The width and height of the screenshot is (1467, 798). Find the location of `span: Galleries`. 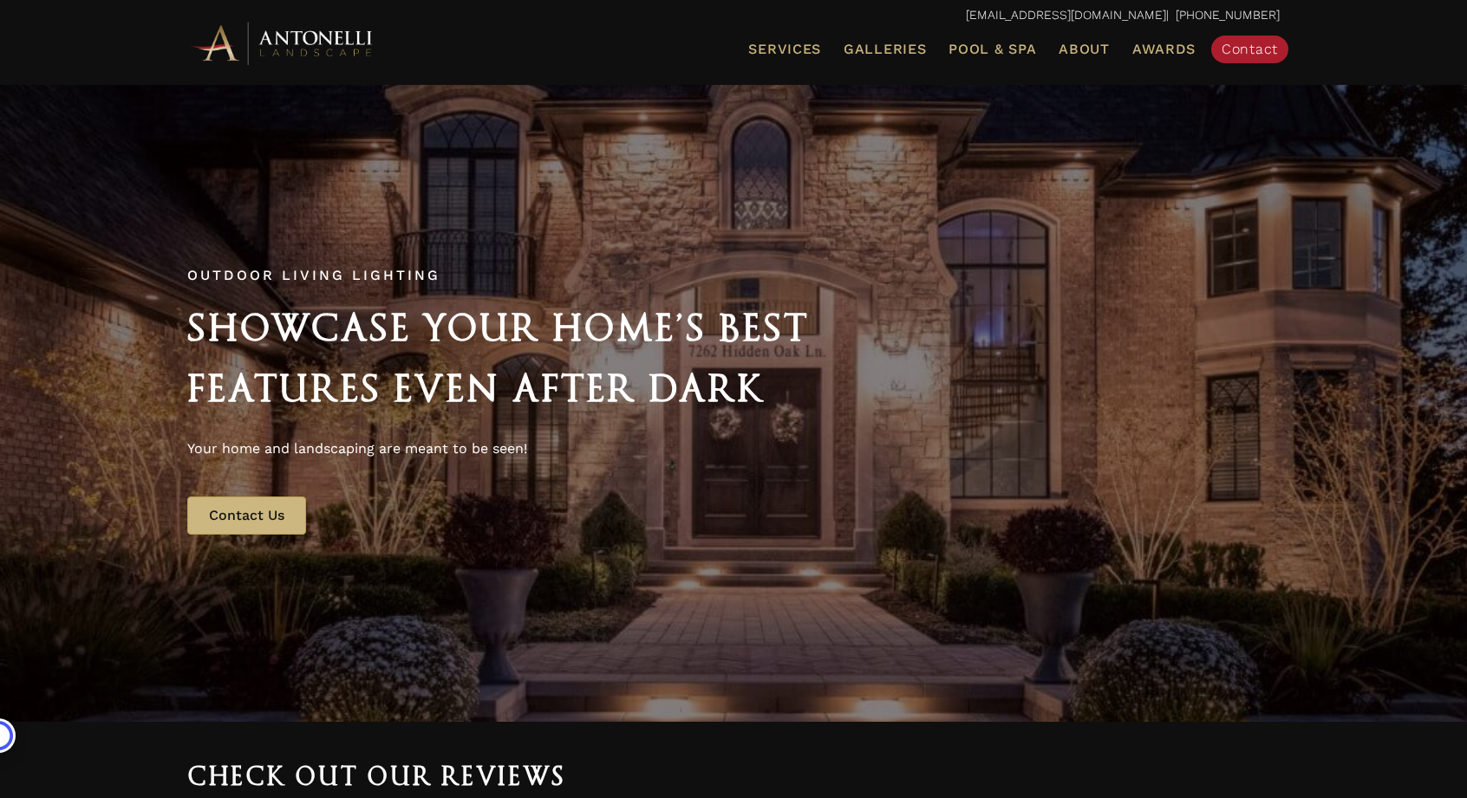

span: Galleries is located at coordinates (884, 49).